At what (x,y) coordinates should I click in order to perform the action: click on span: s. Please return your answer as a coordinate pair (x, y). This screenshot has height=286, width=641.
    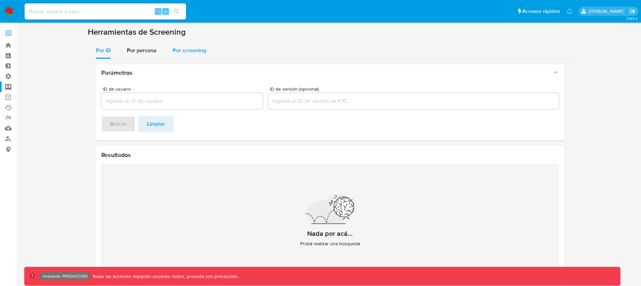
    Looking at the image, I should click on (165, 11).